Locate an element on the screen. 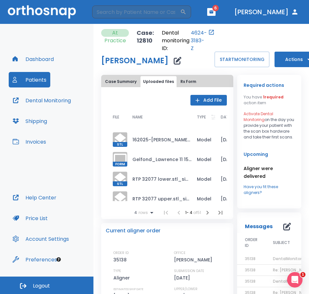  div: Tooltip anchor is located at coordinates (59, 259).